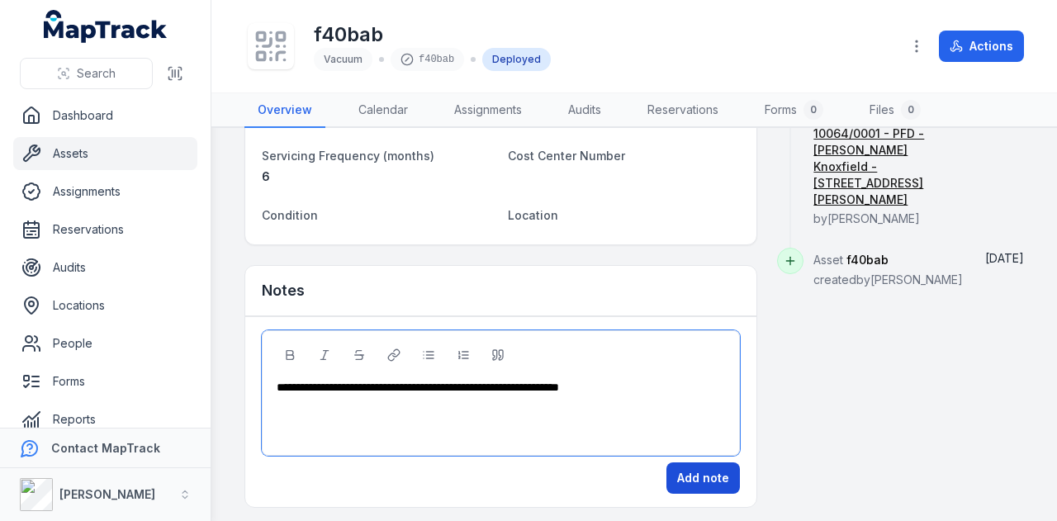 The image size is (1057, 521). What do you see at coordinates (432, 35) in the screenshot?
I see `h1: f40bab` at bounding box center [432, 35].